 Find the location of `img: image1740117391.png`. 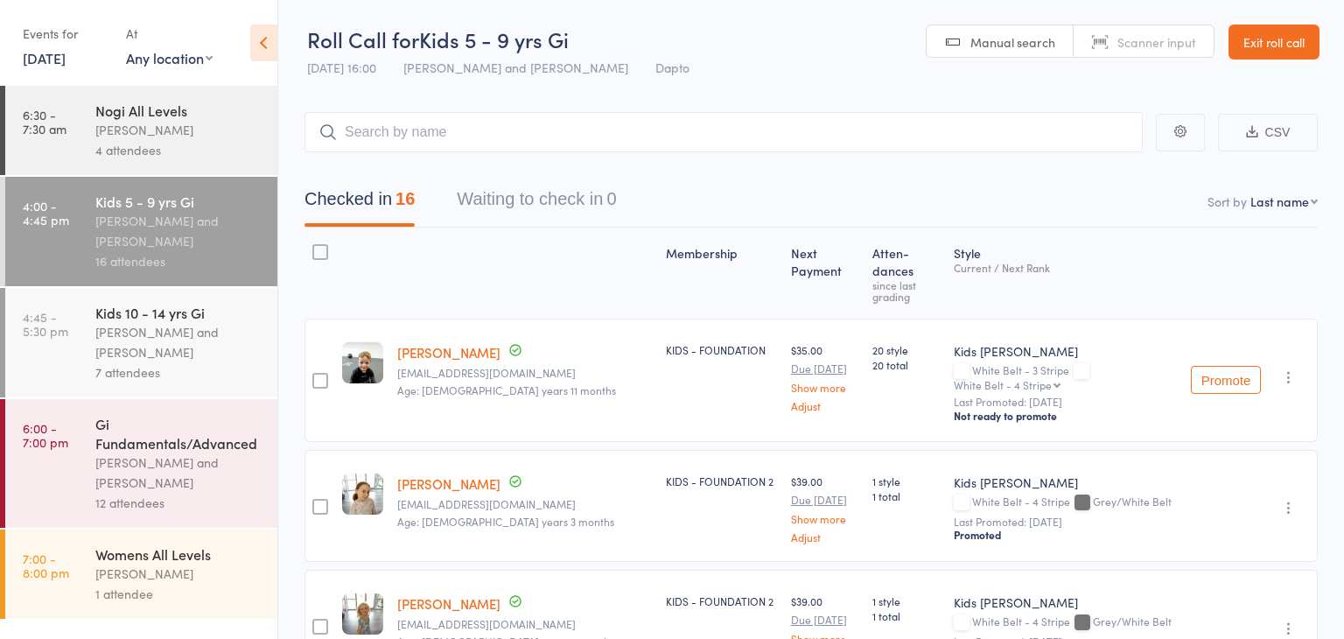

img: image1740117391.png is located at coordinates (362, 494).